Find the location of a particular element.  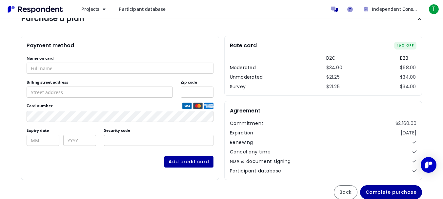

dt: NDA & document signing is located at coordinates (261, 161).